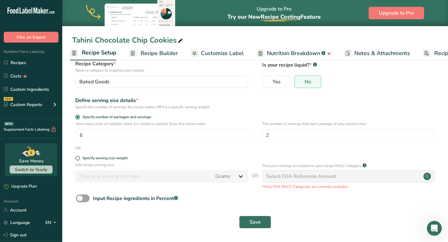 The image size is (448, 242). Describe the element at coordinates (161, 165) in the screenshot. I see `p: Add recipe serving size..` at that location.